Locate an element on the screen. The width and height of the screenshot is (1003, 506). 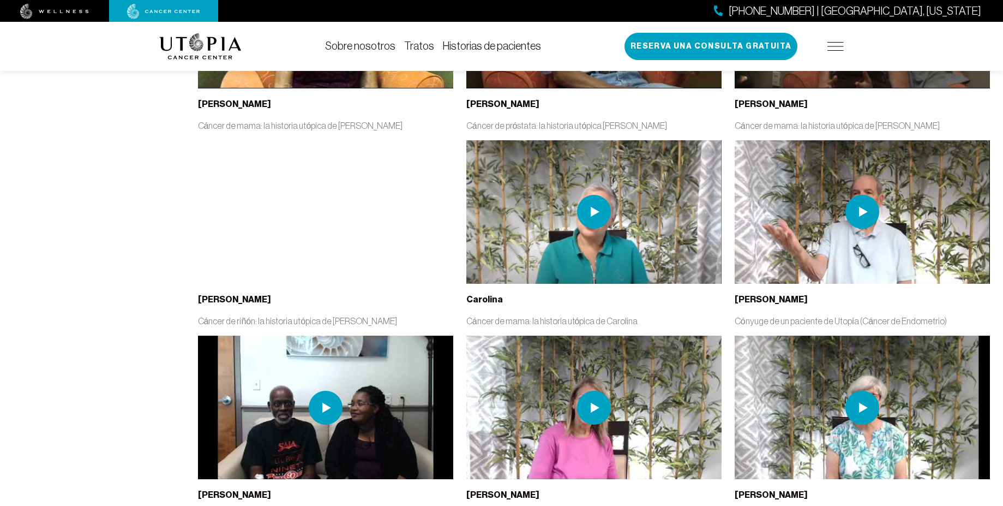
button: Reserva una consulta gratuita is located at coordinates (711, 46).